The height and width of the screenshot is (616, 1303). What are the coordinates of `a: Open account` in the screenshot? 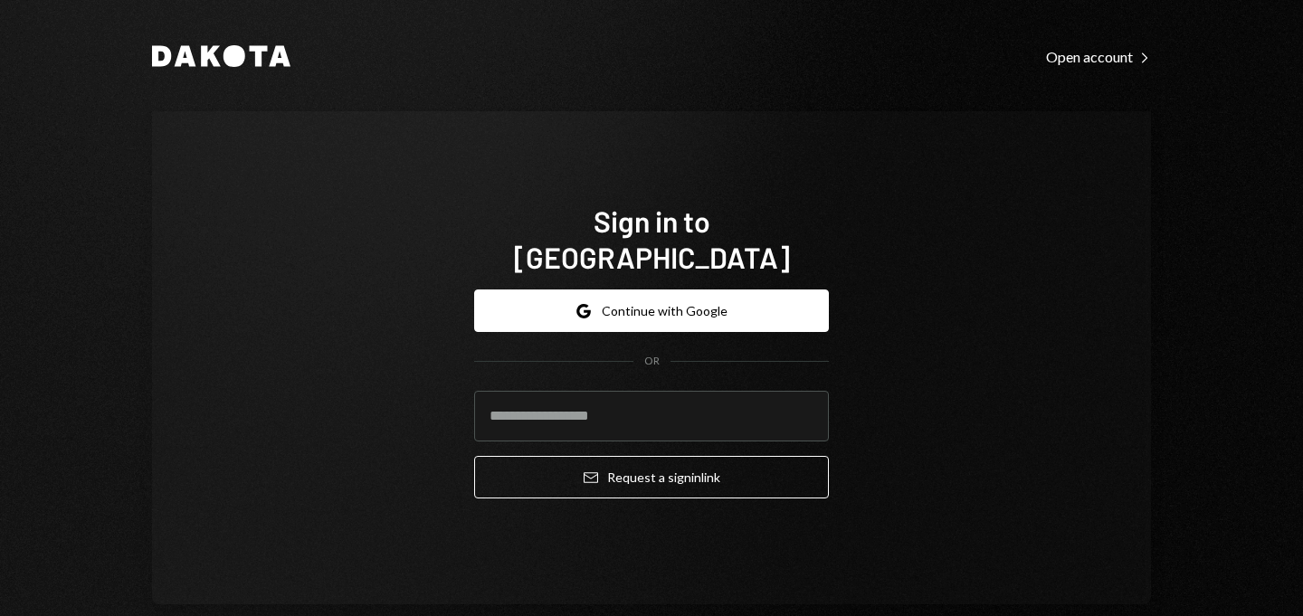 It's located at (1098, 56).